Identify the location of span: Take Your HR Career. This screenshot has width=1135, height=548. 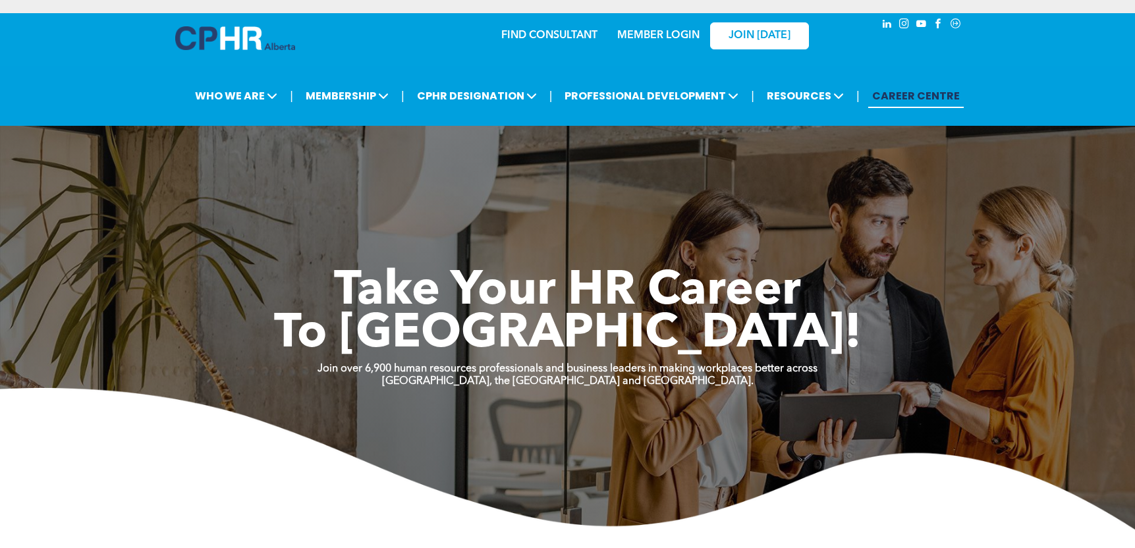
(567, 292).